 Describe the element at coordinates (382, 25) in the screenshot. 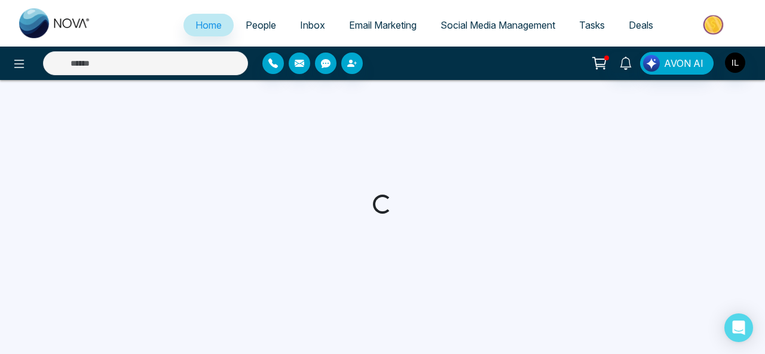

I see `a: Email Marketing` at that location.